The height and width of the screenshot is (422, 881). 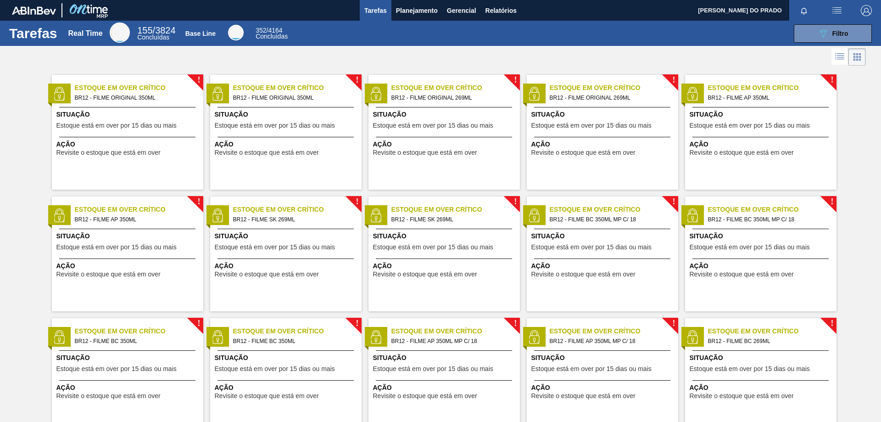 What do you see at coordinates (501, 11) in the screenshot?
I see `span: Relatórios` at bounding box center [501, 11].